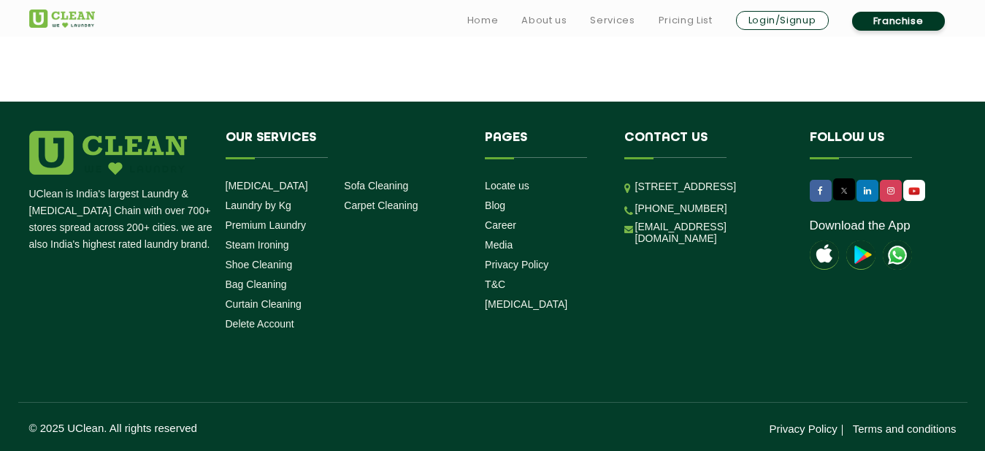  I want to click on a: Terms and conditions, so click(905, 428).